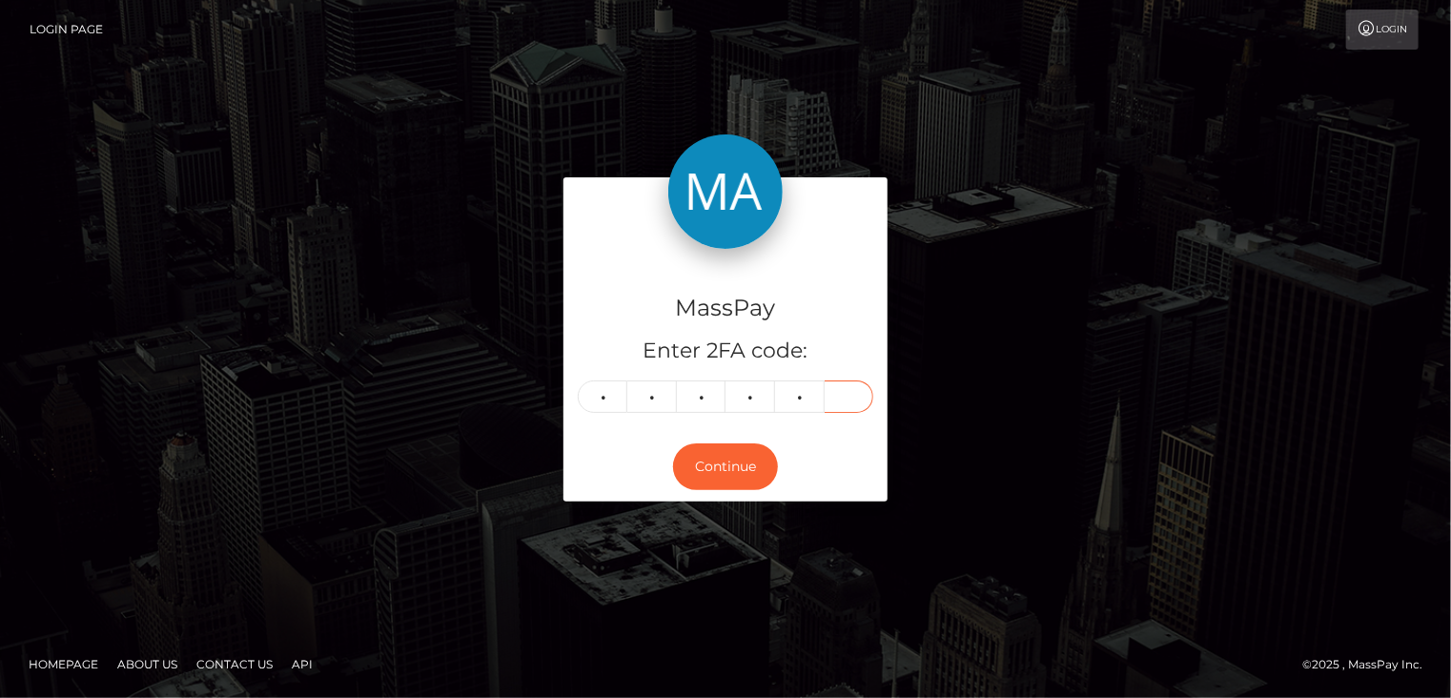 The height and width of the screenshot is (698, 1451). Describe the element at coordinates (725, 466) in the screenshot. I see `button: Continue` at that location.